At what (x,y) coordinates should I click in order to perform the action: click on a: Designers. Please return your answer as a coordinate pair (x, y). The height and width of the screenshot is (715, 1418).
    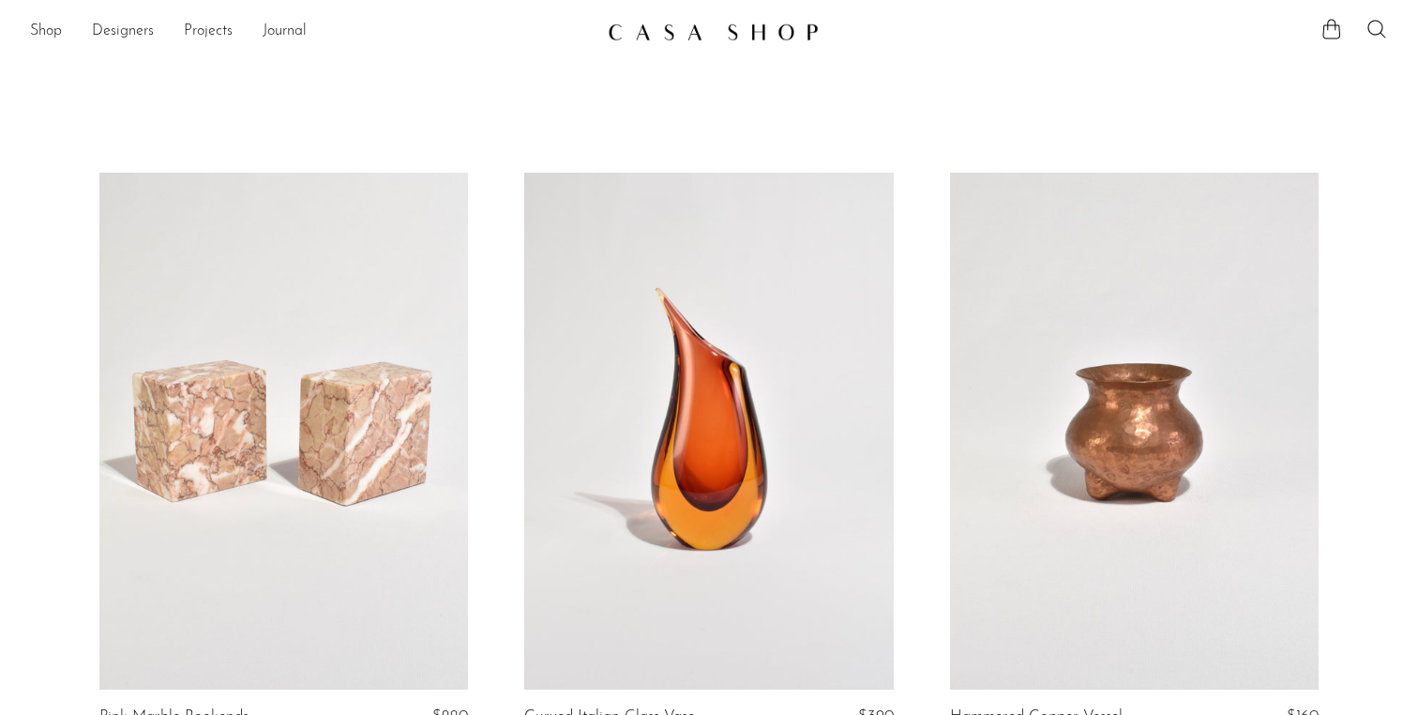
    Looking at the image, I should click on (123, 32).